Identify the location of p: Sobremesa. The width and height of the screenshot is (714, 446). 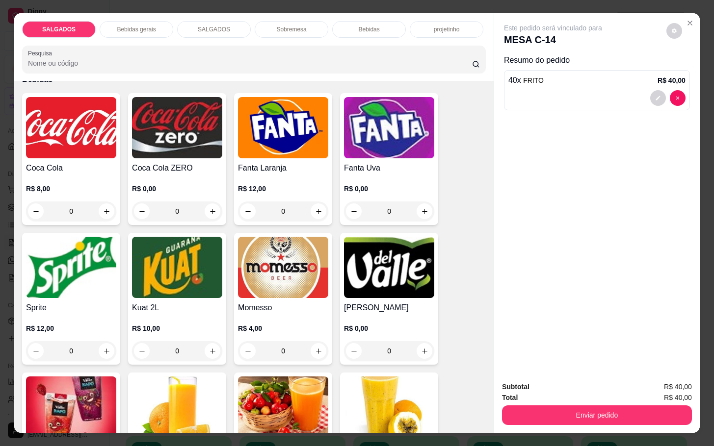
(291, 29).